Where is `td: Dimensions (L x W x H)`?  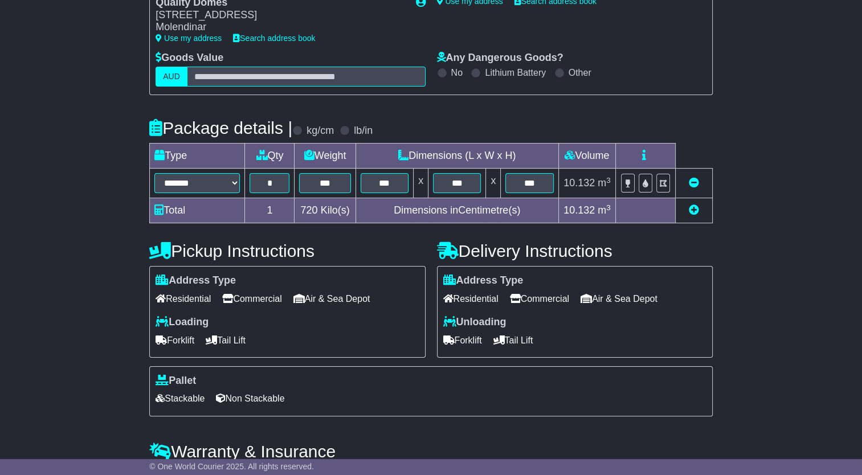
td: Dimensions (L x W x H) is located at coordinates (457, 156).